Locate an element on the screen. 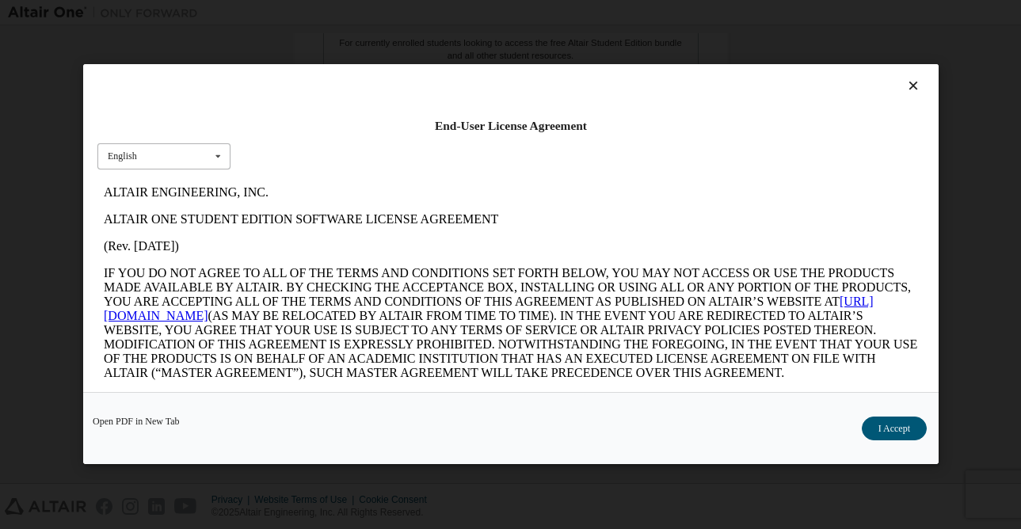 Image resolution: width=1021 pixels, height=529 pixels. p: ALTAIR ENGINEERING, INC. is located at coordinates (414, 13).